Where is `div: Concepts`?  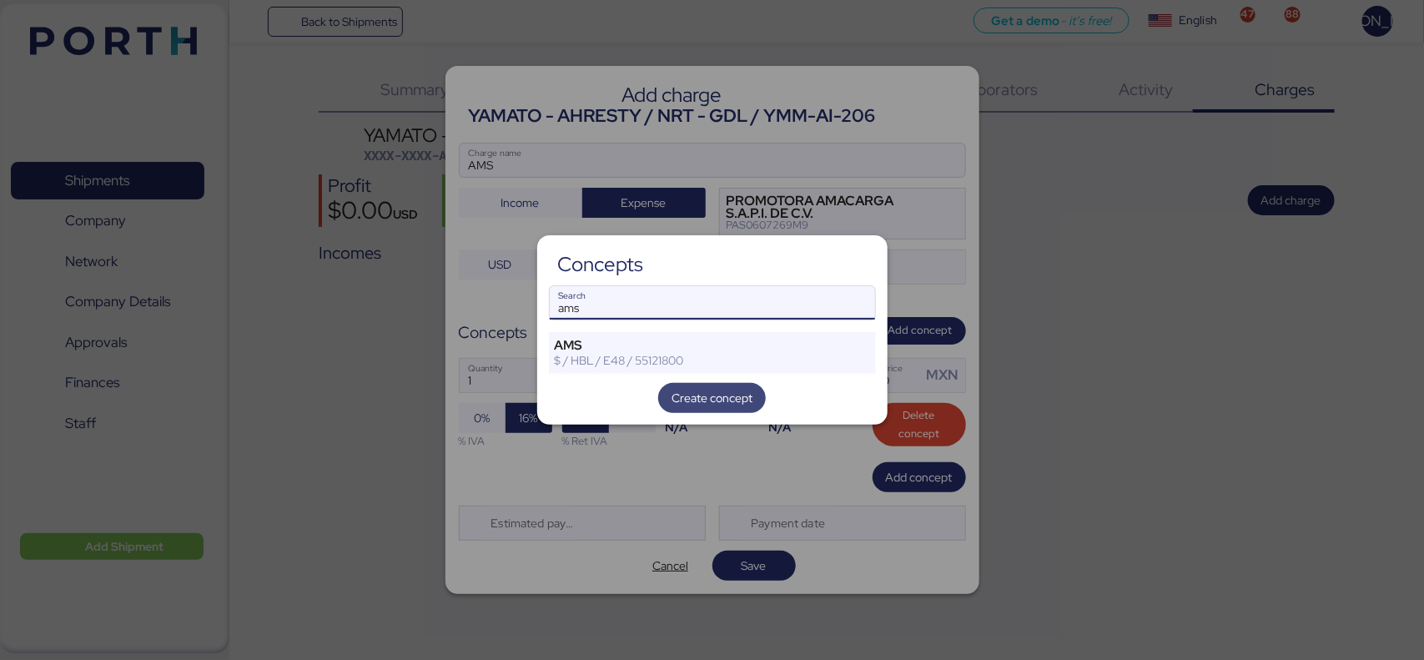
div: Concepts is located at coordinates (600, 264).